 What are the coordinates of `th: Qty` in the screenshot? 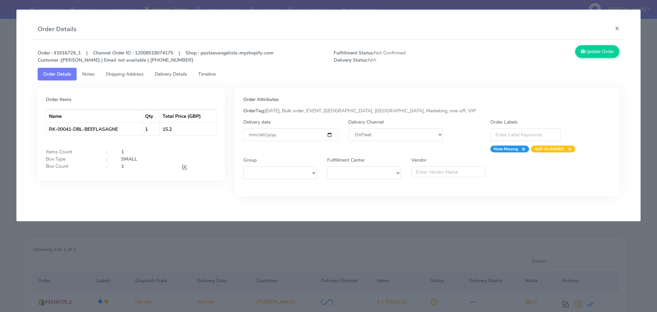 It's located at (151, 116).